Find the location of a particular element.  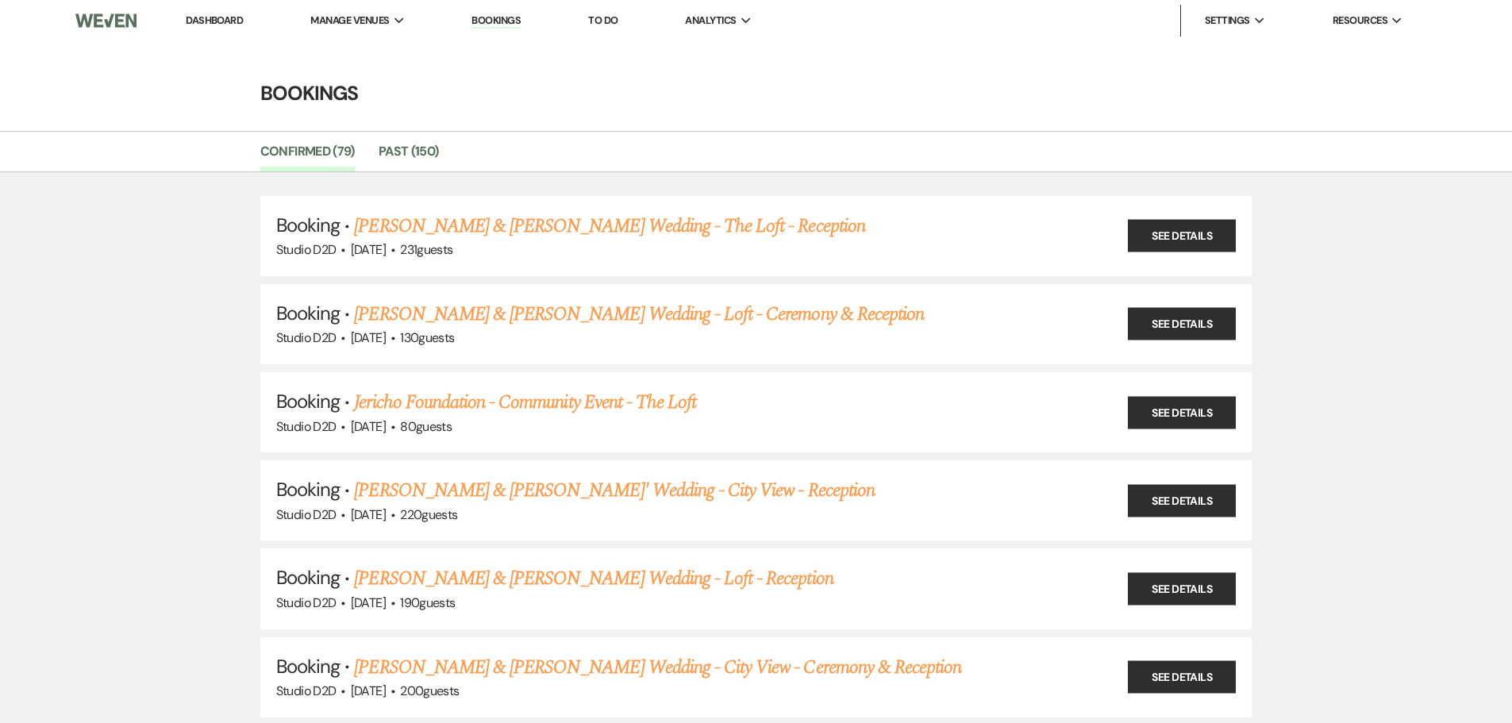

span: 190 guests is located at coordinates (427, 602).